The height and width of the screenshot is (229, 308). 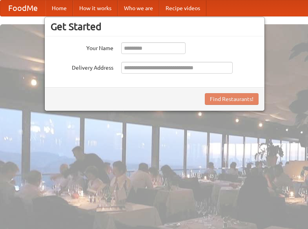 What do you see at coordinates (183, 8) in the screenshot?
I see `a: Recipe videos` at bounding box center [183, 8].